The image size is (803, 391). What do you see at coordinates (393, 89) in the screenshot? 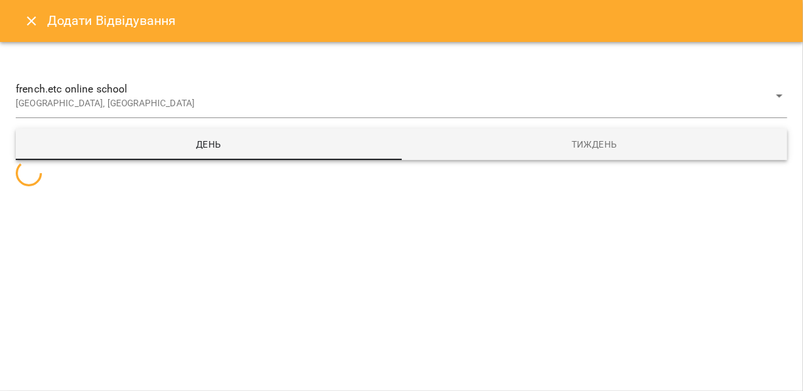
I see `span: french.etc online school` at bounding box center [393, 89].